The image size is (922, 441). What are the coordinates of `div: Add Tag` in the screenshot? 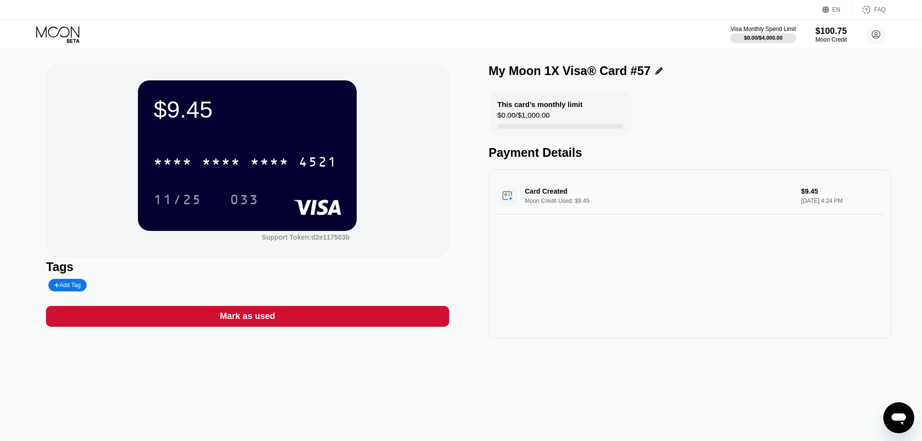 It's located at (67, 285).